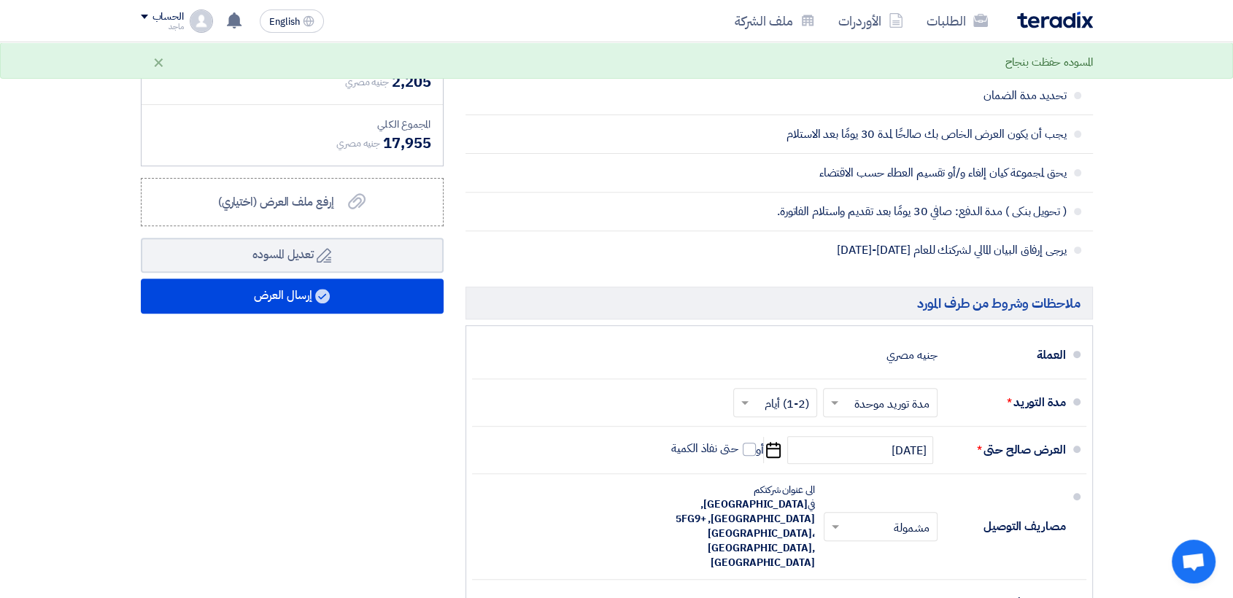 The image size is (1233, 598). I want to click on span: تحديد مدة الضمان, so click(827, 96).